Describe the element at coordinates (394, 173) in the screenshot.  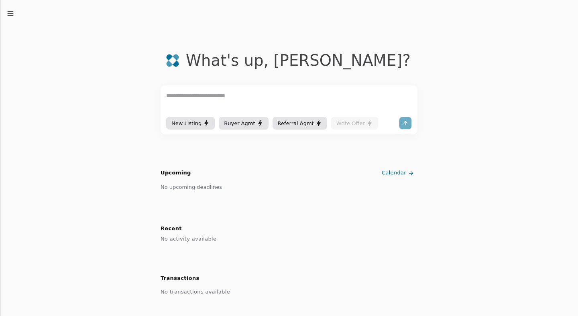
I see `span: Calendar` at that location.